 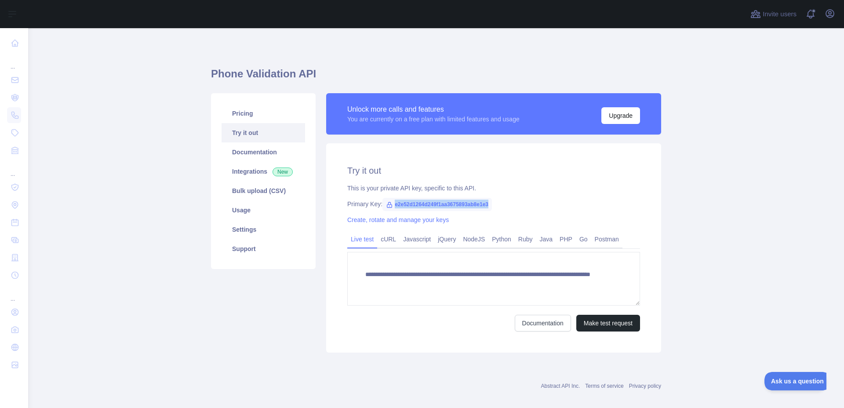 I want to click on h1: Phone Validation API, so click(x=436, y=77).